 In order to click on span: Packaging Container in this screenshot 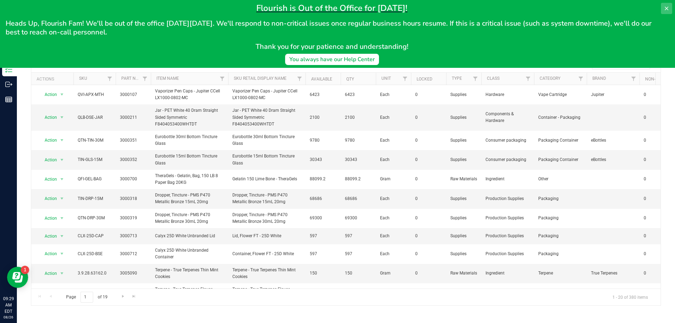, I will do `click(560, 140)`.